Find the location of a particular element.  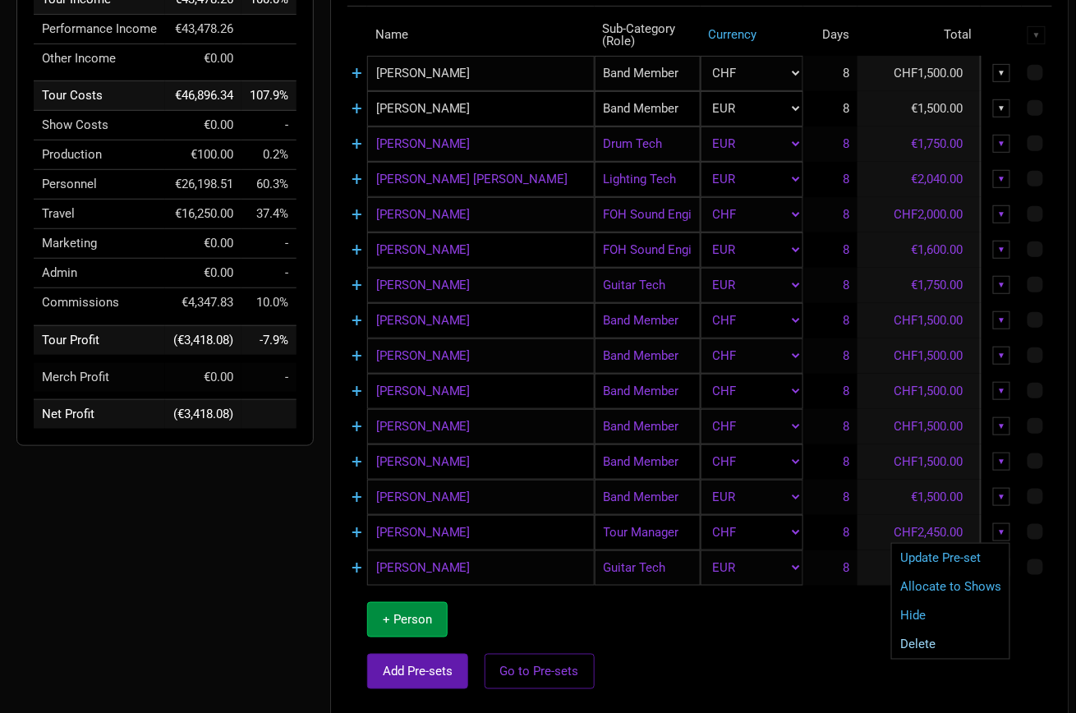

a: Hide is located at coordinates (950, 615).